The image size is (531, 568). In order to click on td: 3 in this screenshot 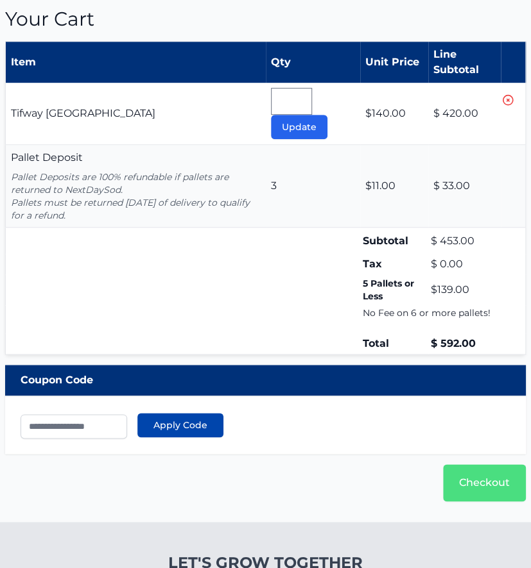, I will do `click(312, 186)`.